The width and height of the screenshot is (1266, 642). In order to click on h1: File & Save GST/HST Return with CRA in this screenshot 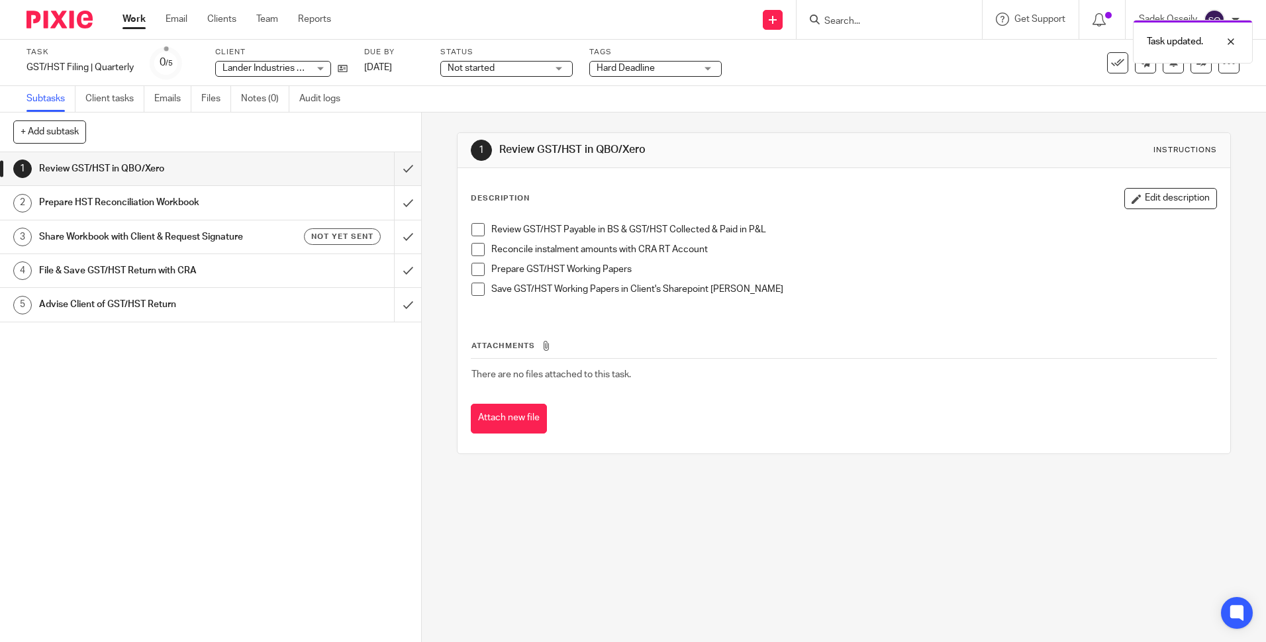, I will do `click(153, 271)`.